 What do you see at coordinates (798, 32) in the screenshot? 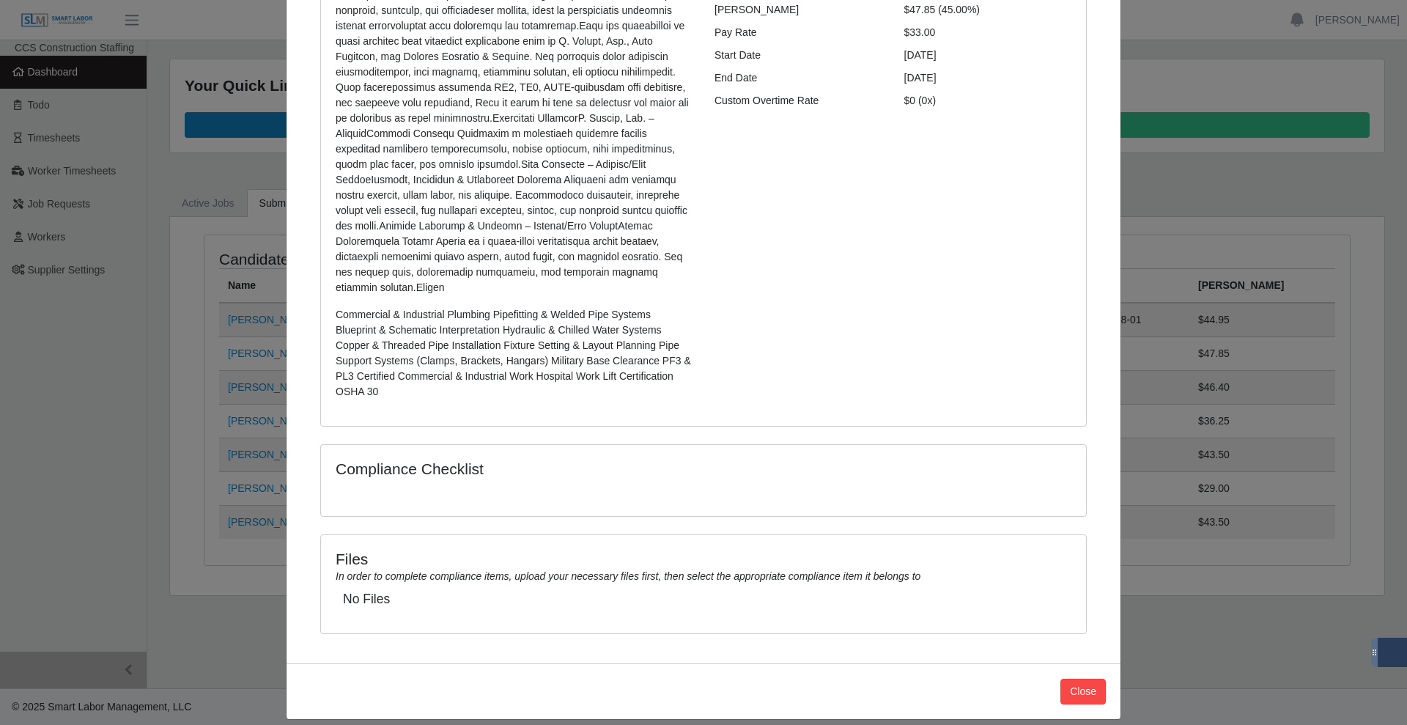
I see `div: Pay Rate` at bounding box center [798, 32].